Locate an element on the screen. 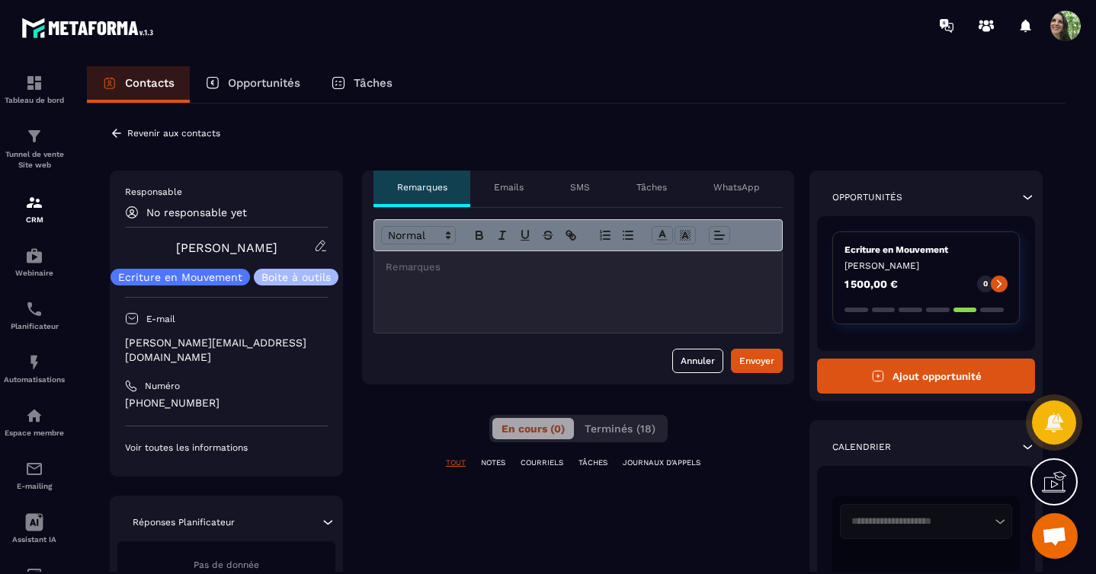 Image resolution: width=1096 pixels, height=574 pixels. p: CRM is located at coordinates (34, 219).